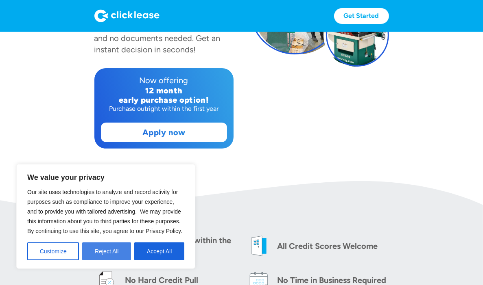 This screenshot has width=483, height=285. What do you see at coordinates (164, 100) in the screenshot?
I see `div: early purchase option!` at bounding box center [164, 100].